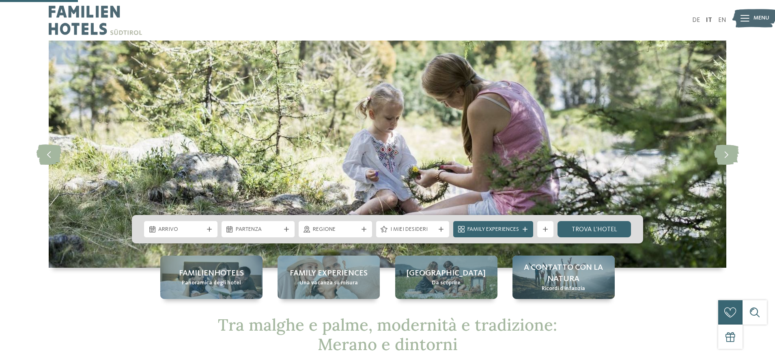  I want to click on span: Menu, so click(761, 18).